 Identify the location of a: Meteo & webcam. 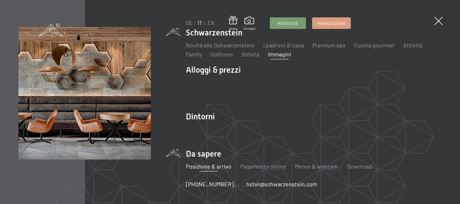
(316, 166).